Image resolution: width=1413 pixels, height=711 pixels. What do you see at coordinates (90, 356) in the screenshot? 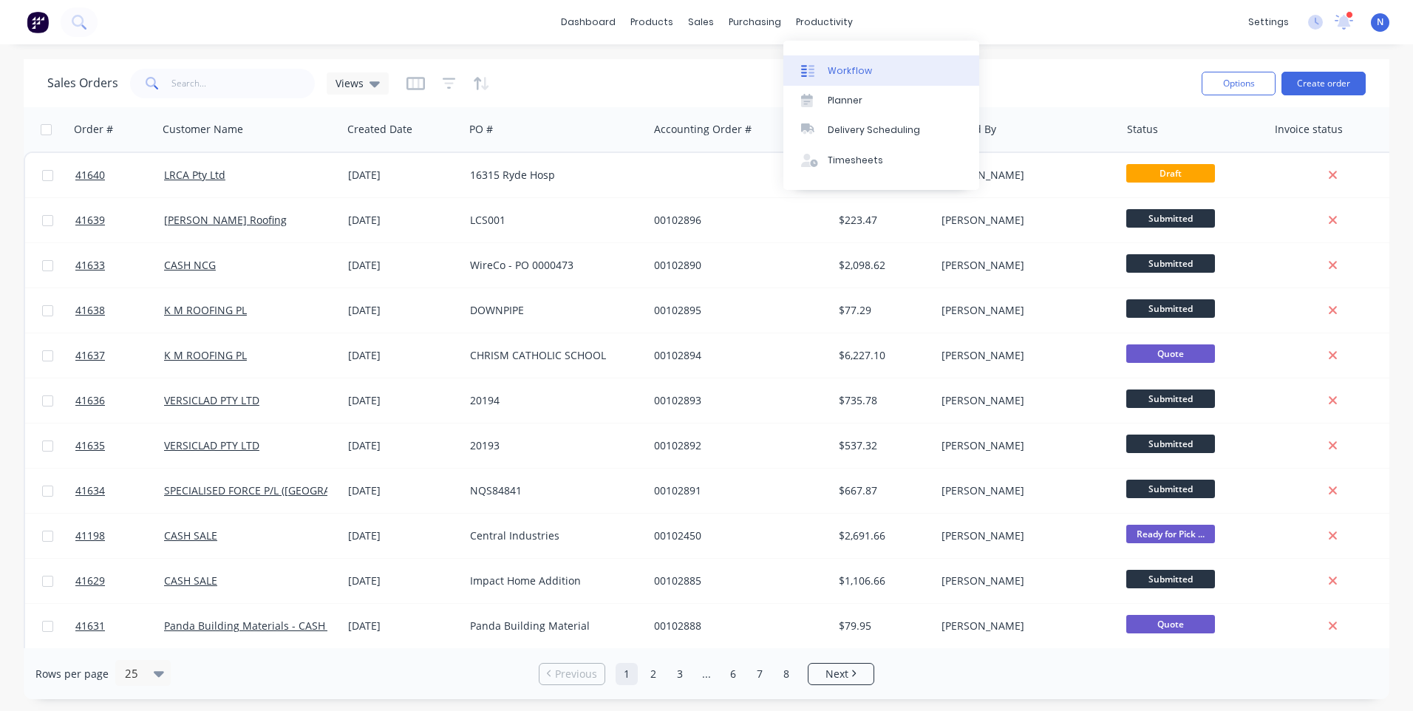
I see `span: 41637` at bounding box center [90, 356].